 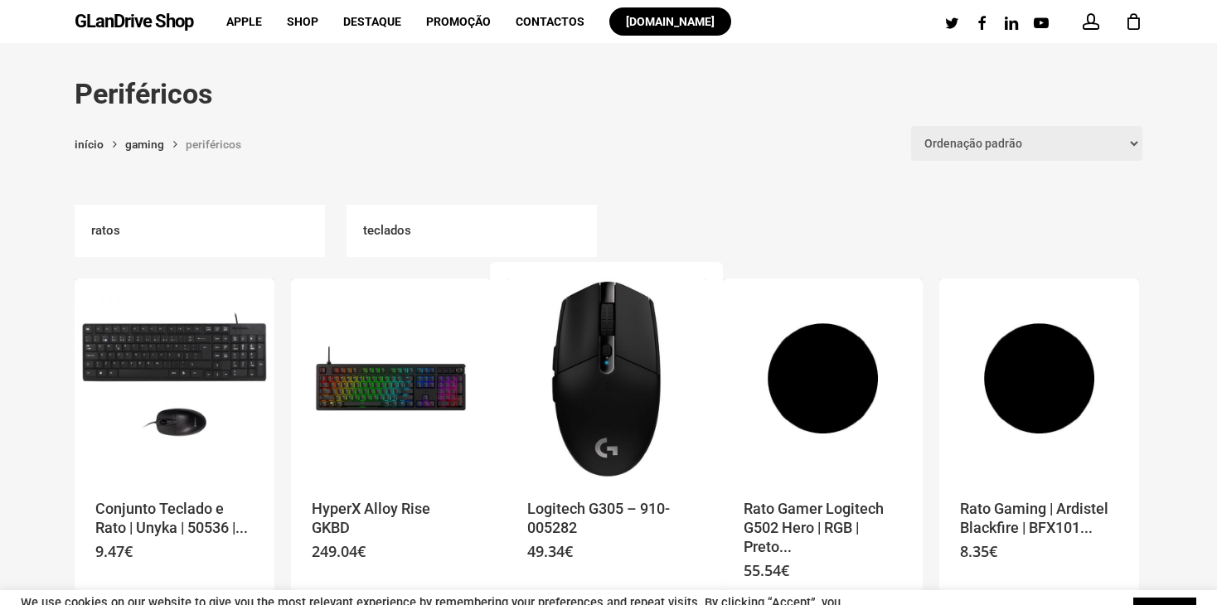 What do you see at coordinates (338, 551) in the screenshot?
I see `bdi: 249.04` at bounding box center [338, 551].